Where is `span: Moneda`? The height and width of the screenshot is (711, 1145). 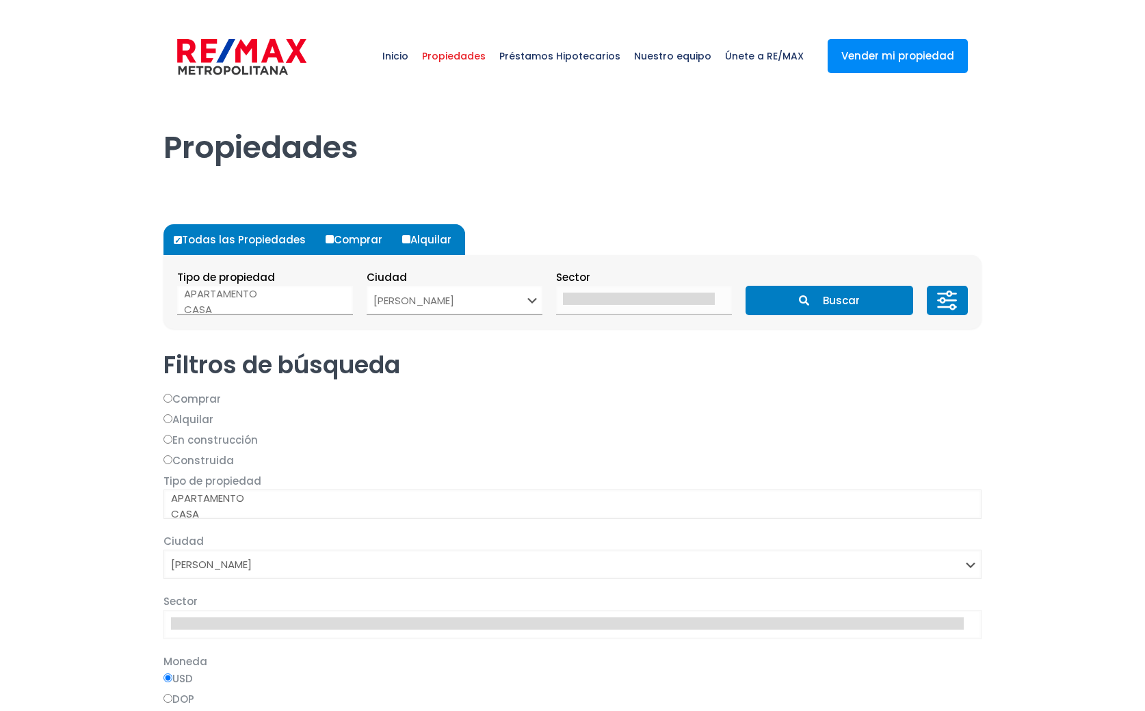 span: Moneda is located at coordinates (185, 661).